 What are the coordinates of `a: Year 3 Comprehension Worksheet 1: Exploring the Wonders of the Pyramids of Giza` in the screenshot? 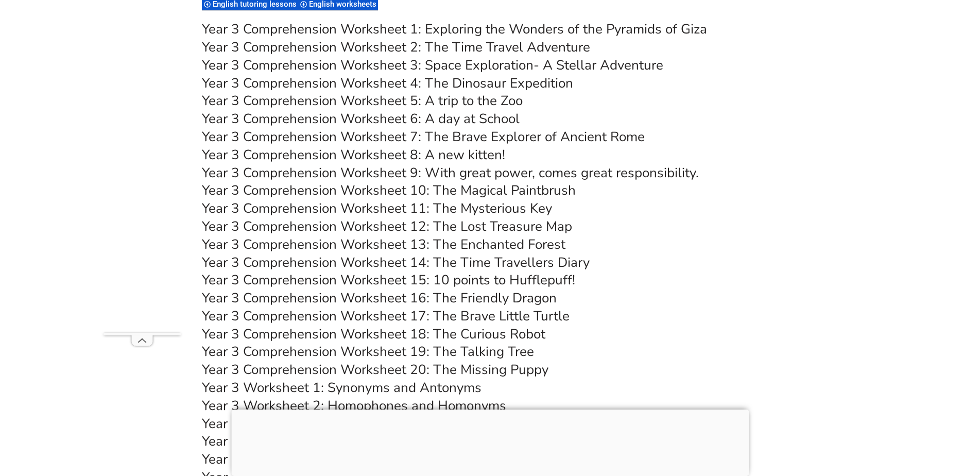 It's located at (454, 29).